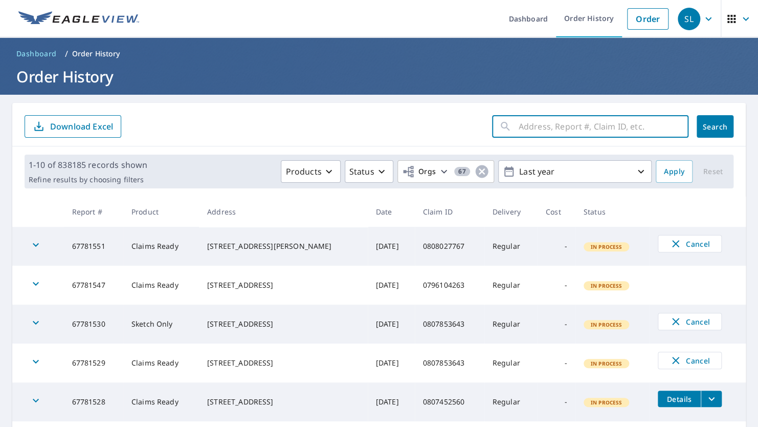 This screenshot has height=427, width=758. I want to click on td: 67781551, so click(94, 246).